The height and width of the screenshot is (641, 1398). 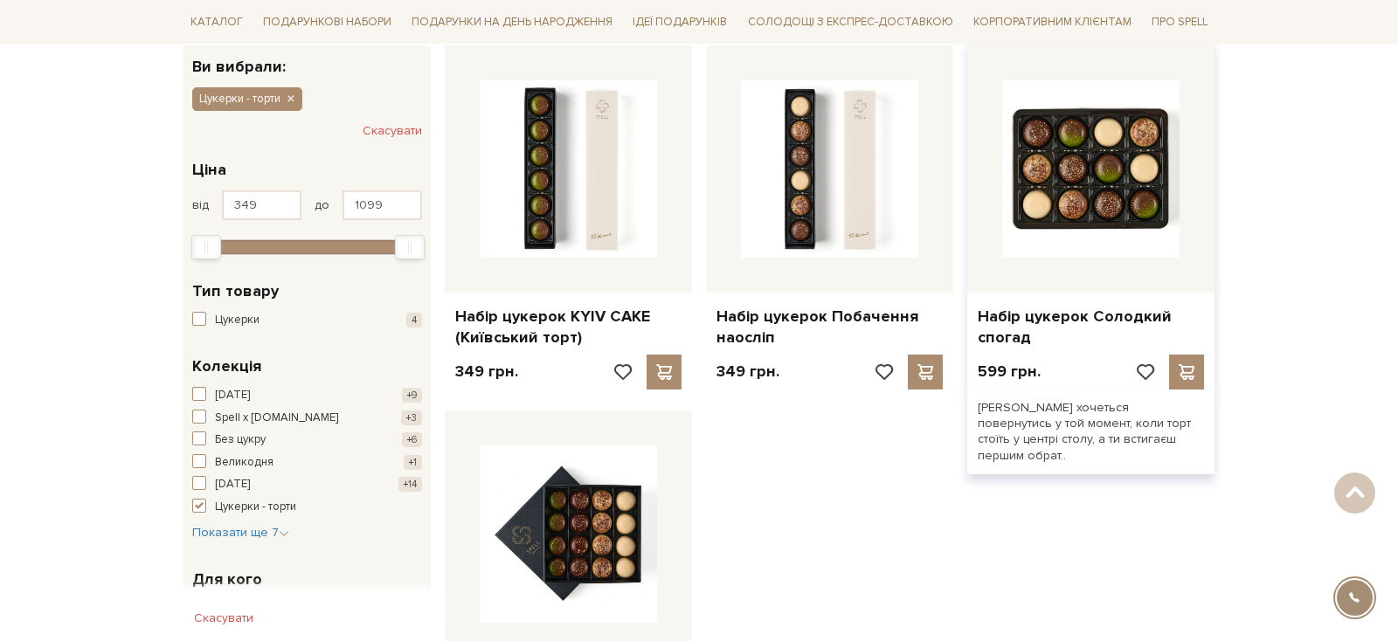 I want to click on a: Про Spell, so click(x=1179, y=22).